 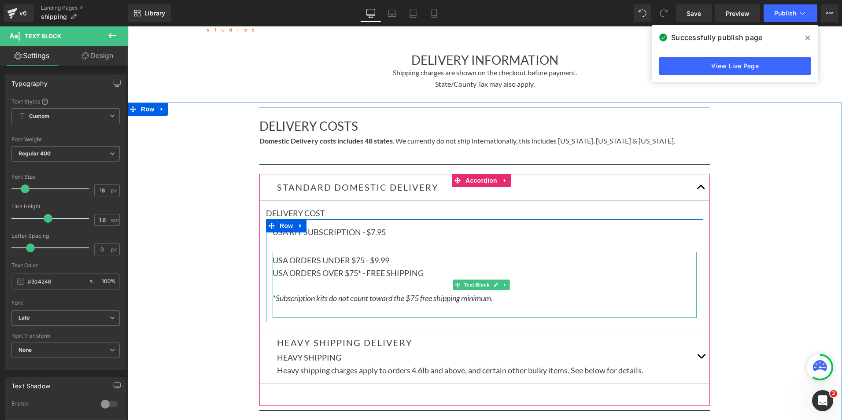 What do you see at coordinates (790, 13) in the screenshot?
I see `button: Publish` at bounding box center [790, 13].